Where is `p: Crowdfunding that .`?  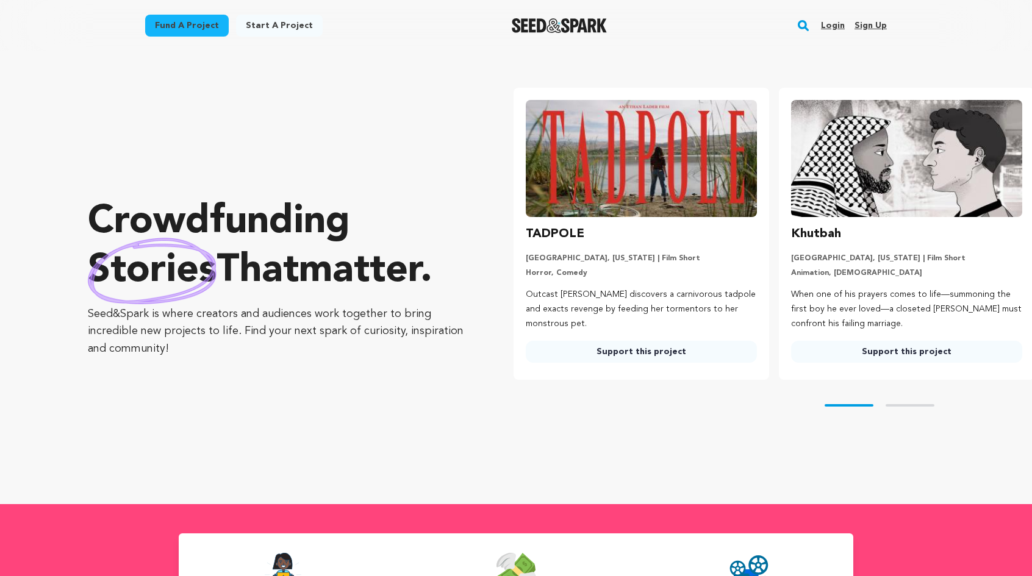
p: Crowdfunding that . is located at coordinates (276, 247).